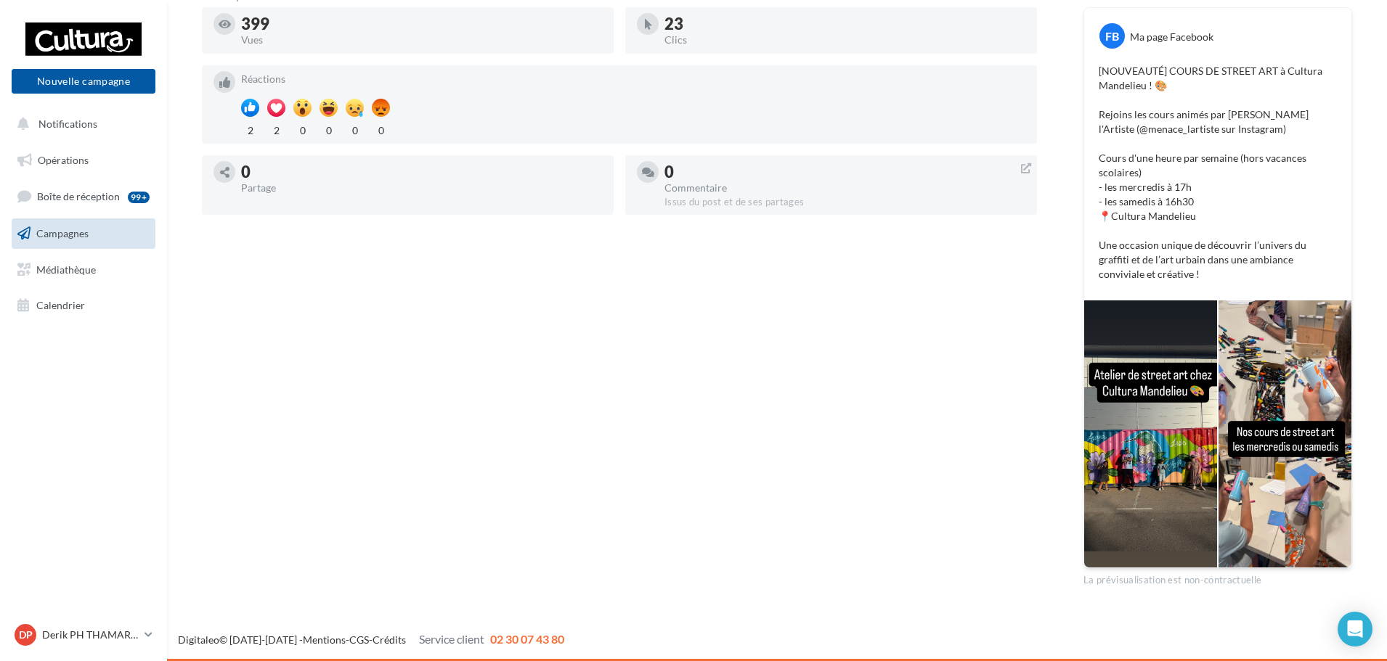  Describe the element at coordinates (324, 640) in the screenshot. I see `a: Mentions` at that location.